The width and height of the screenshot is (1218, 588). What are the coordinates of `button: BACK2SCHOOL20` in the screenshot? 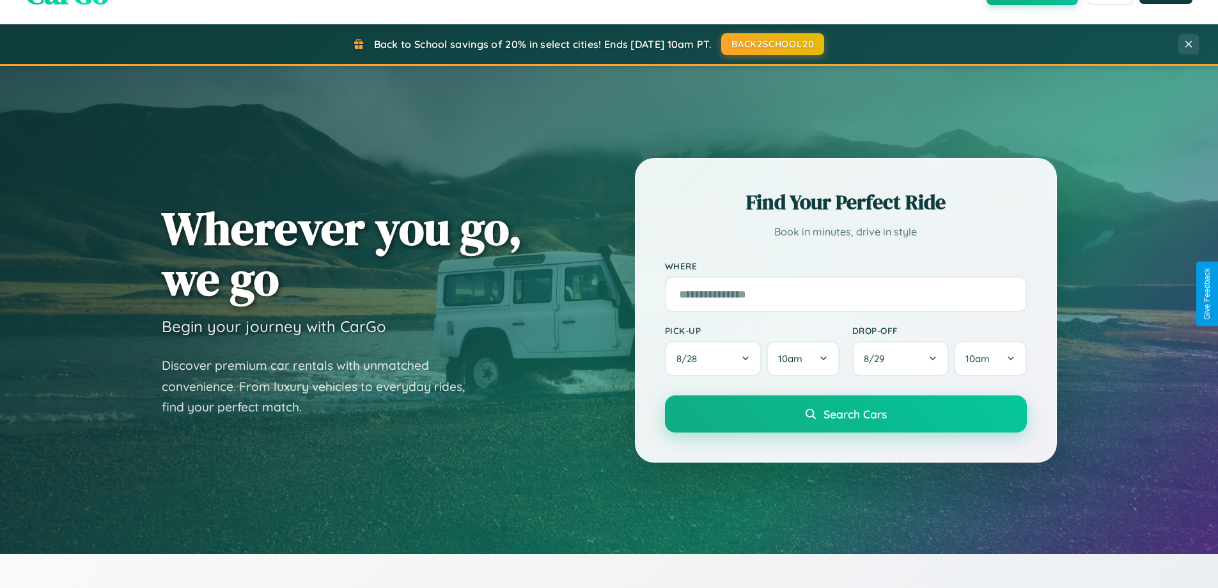 It's located at (772, 44).